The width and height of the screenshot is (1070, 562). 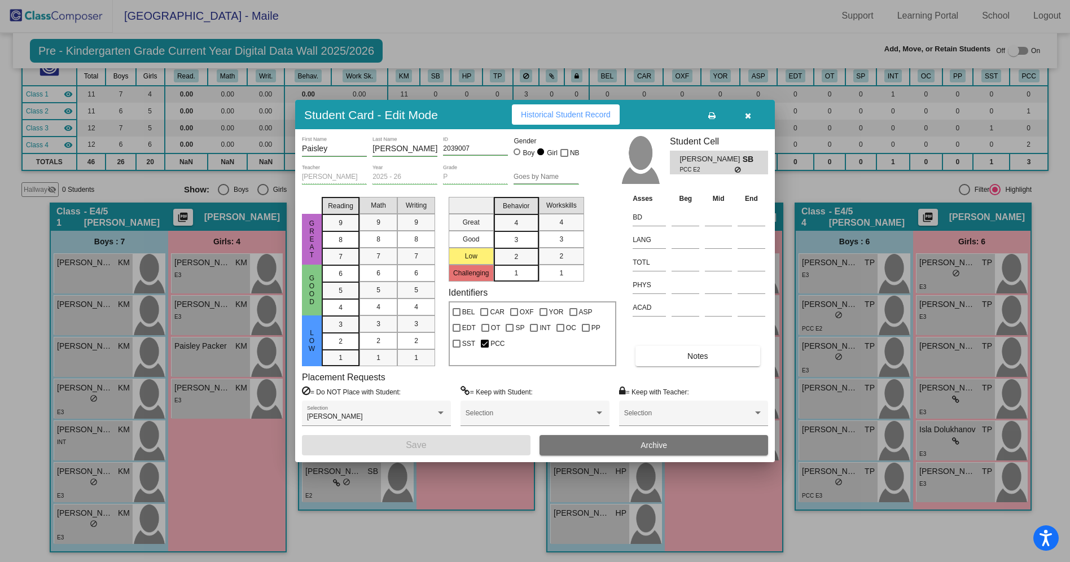 I want to click on span: ASP, so click(x=586, y=312).